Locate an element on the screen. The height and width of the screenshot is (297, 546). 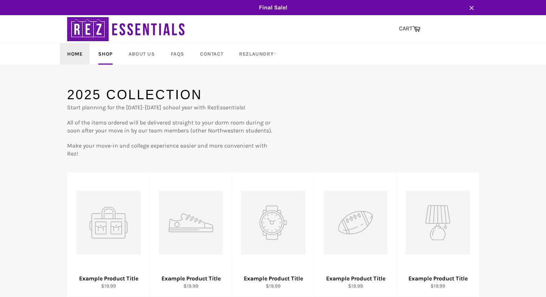
a: About Us is located at coordinates (142, 54).